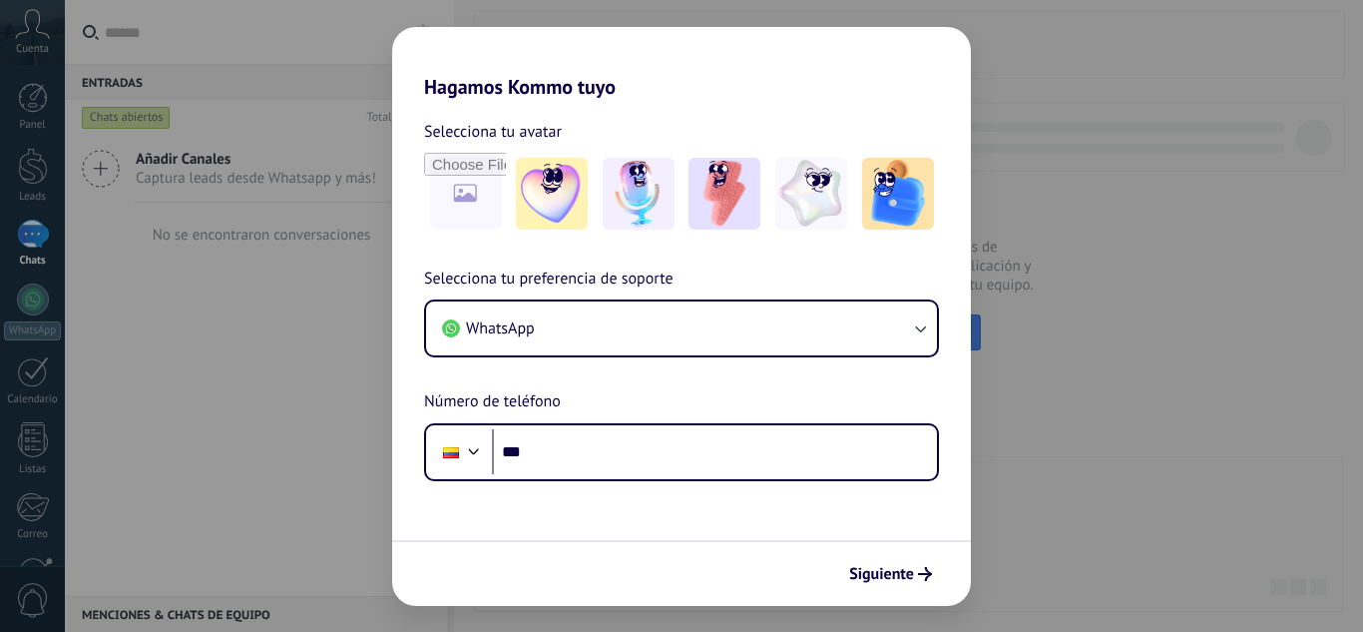 The height and width of the screenshot is (632, 1363). I want to click on h2: Hagamos Kommo tuyo, so click(682, 63).